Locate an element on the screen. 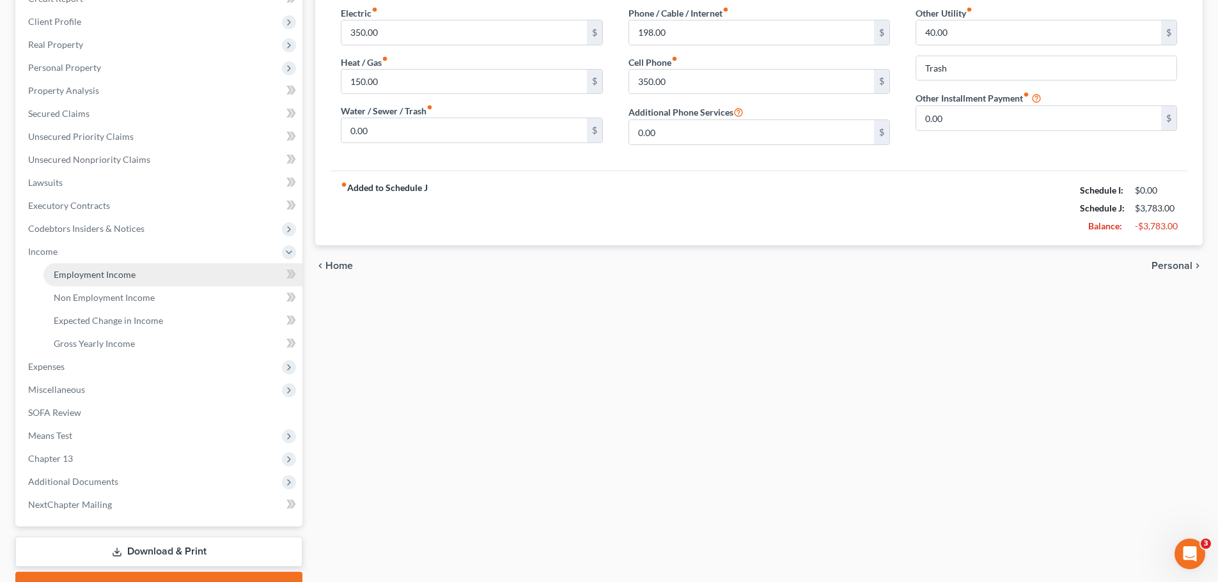  a: NextChapter Mailing is located at coordinates (160, 505).